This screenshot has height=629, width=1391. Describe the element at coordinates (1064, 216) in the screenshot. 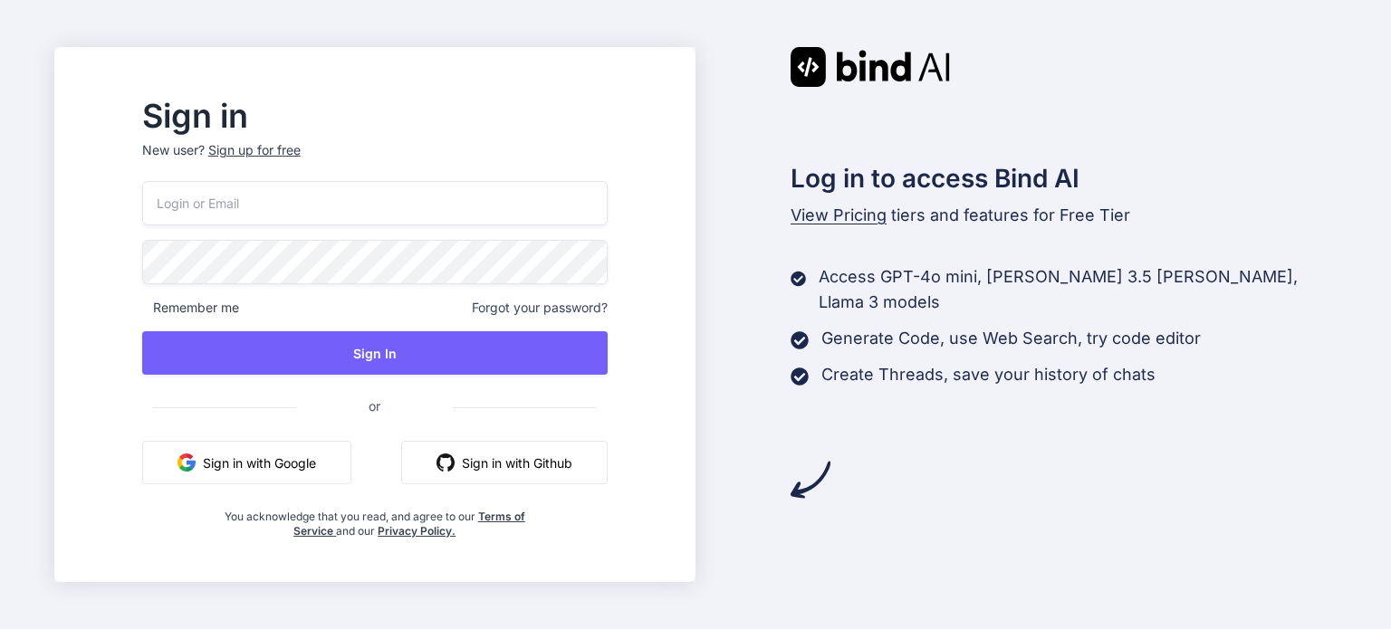

I see `p: tiers and features for Free Tier` at that location.